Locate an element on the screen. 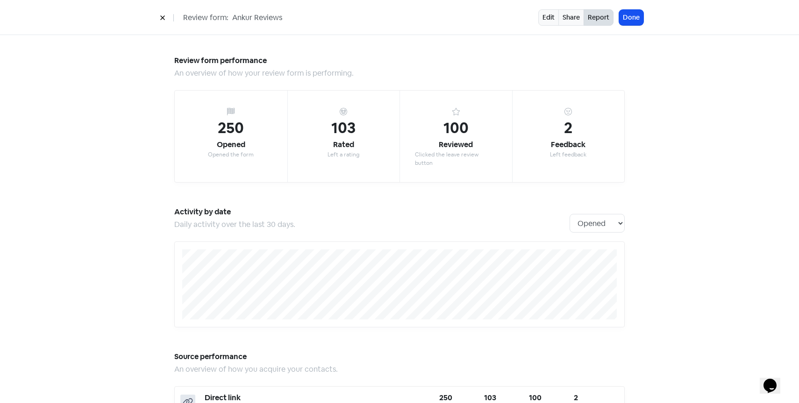 The image size is (799, 403). div: An overview of how you acquire your contacts. is located at coordinates (400, 370).